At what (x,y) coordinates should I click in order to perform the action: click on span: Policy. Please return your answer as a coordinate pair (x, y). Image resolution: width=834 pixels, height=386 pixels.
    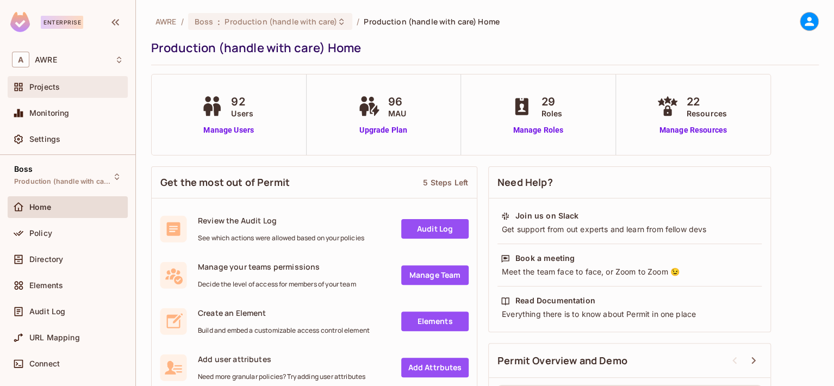
    Looking at the image, I should click on (41, 233).